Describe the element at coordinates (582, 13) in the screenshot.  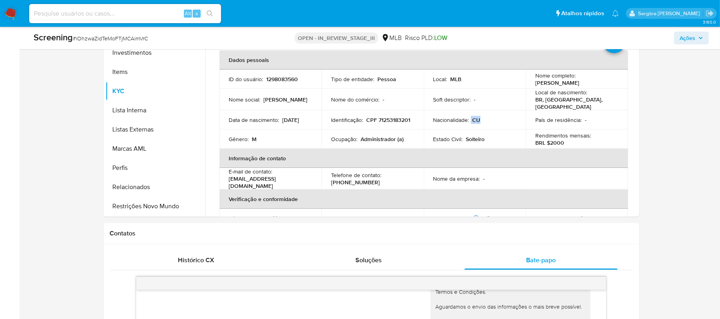
I see `span: Atalhos rápidos` at that location.